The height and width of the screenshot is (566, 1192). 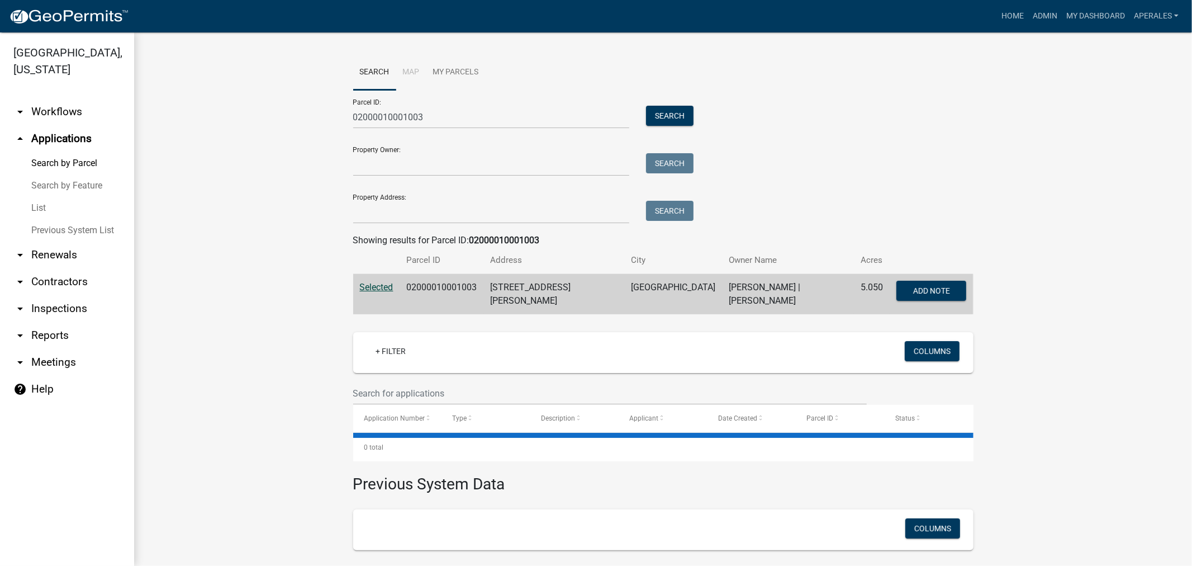 What do you see at coordinates (391, 351) in the screenshot?
I see `a: + Filter` at bounding box center [391, 351].